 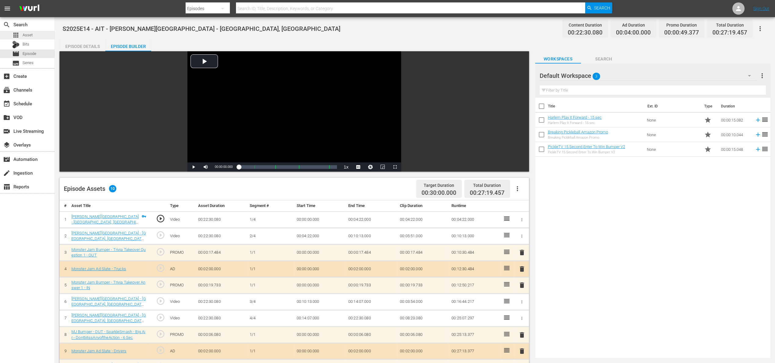 I want to click on button: Play, so click(x=193, y=167).